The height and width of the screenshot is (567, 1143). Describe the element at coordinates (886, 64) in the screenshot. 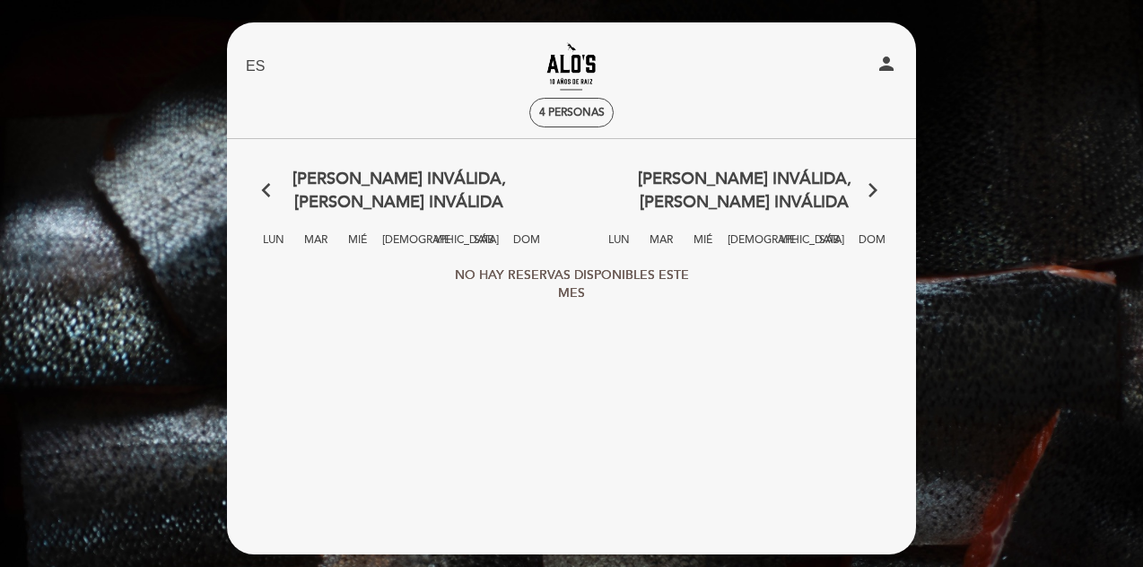

I see `i: person` at that location.